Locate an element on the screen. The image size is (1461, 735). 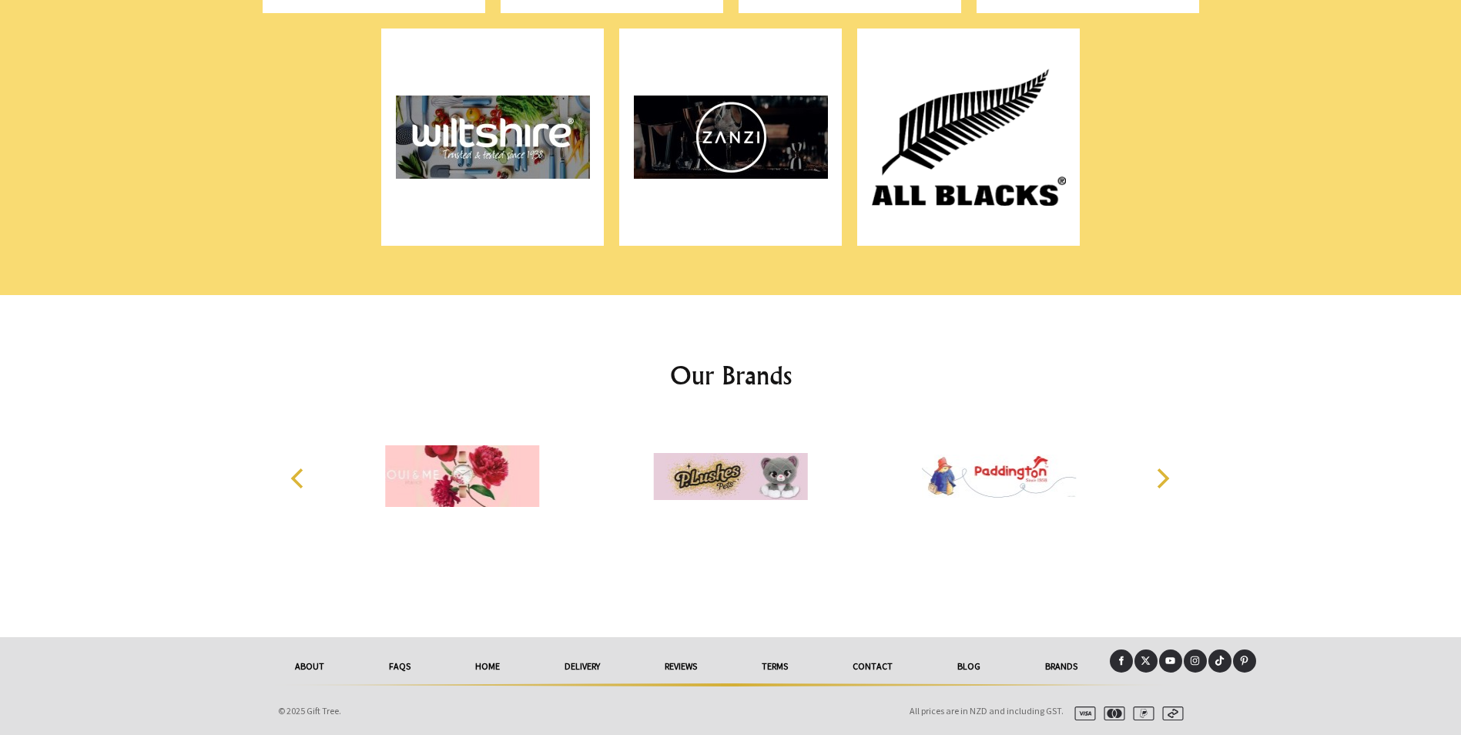
a: Brands is located at coordinates (1061, 666).